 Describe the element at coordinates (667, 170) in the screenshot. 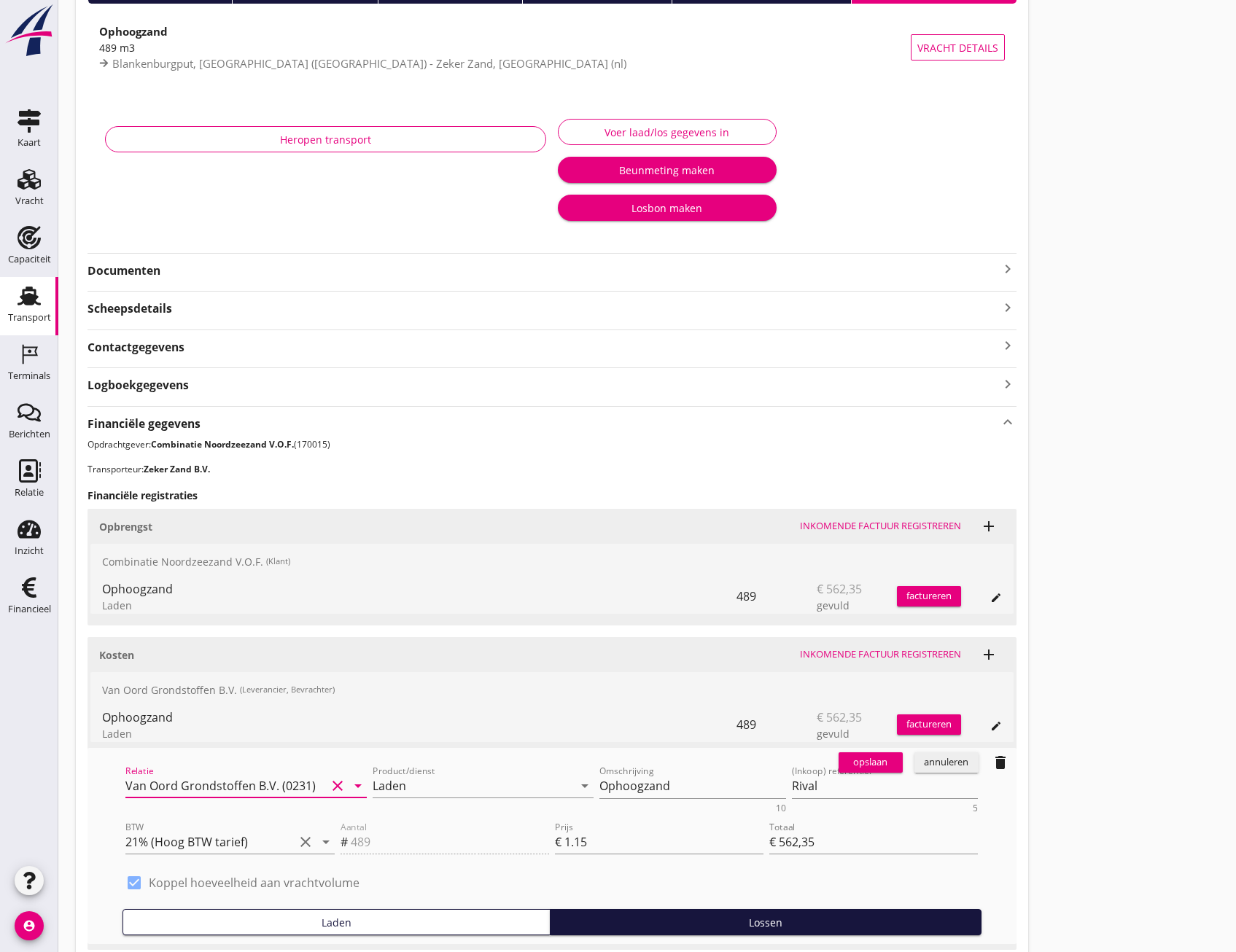

I see `button: Beunmeting maken` at that location.